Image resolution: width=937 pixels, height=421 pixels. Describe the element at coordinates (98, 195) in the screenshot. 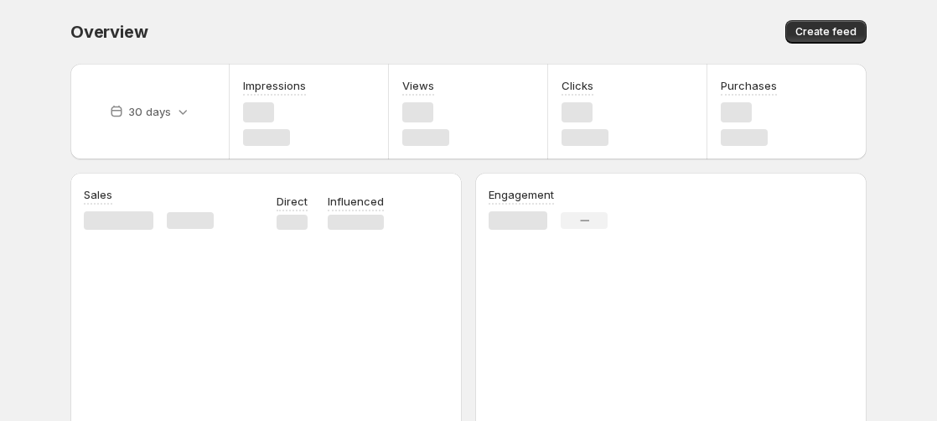

I see `h3: Sales` at that location.